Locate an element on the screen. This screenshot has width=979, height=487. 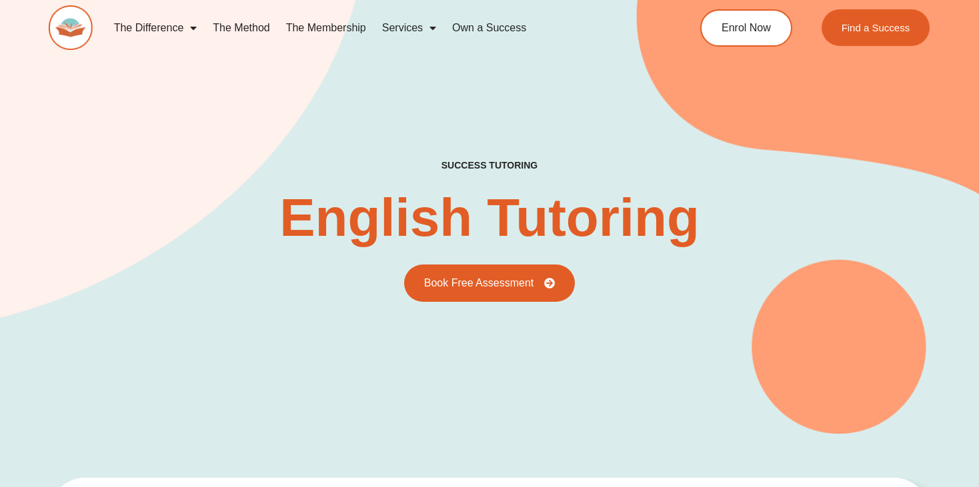
a: Find a Success is located at coordinates (875, 27).